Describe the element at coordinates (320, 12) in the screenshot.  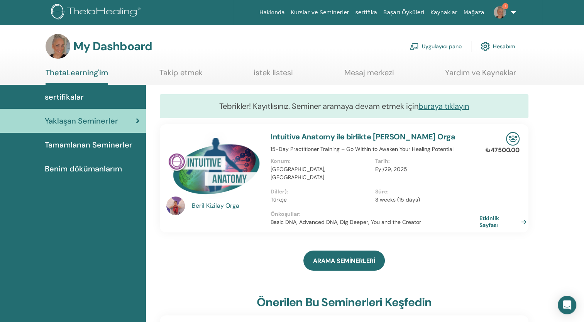
I see `a: Kurslar ve Seminerler` at that location.